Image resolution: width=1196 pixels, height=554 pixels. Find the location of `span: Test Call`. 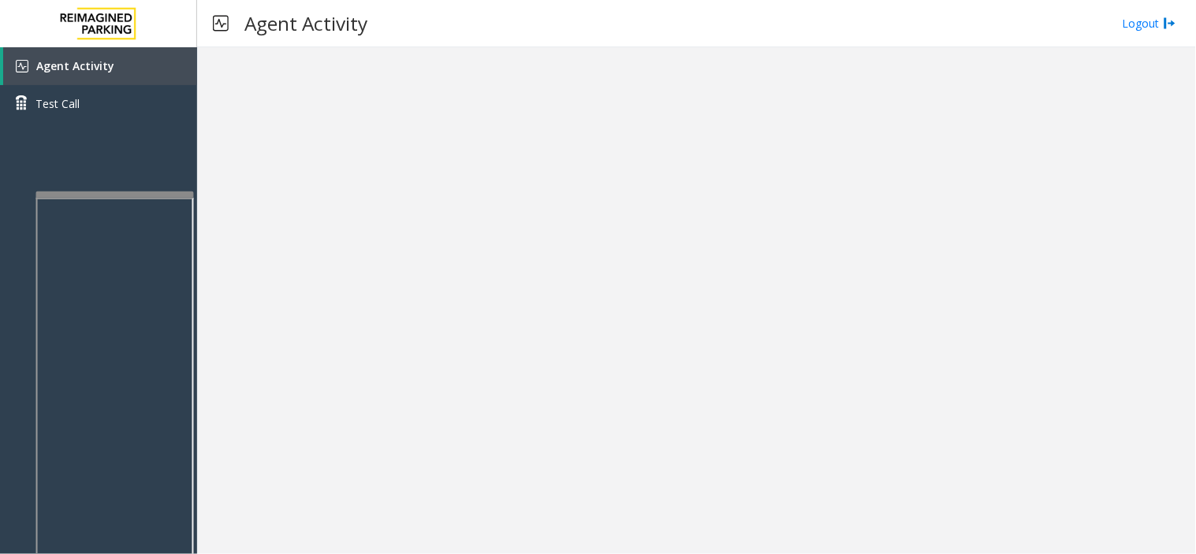

span: Test Call is located at coordinates (58, 103).